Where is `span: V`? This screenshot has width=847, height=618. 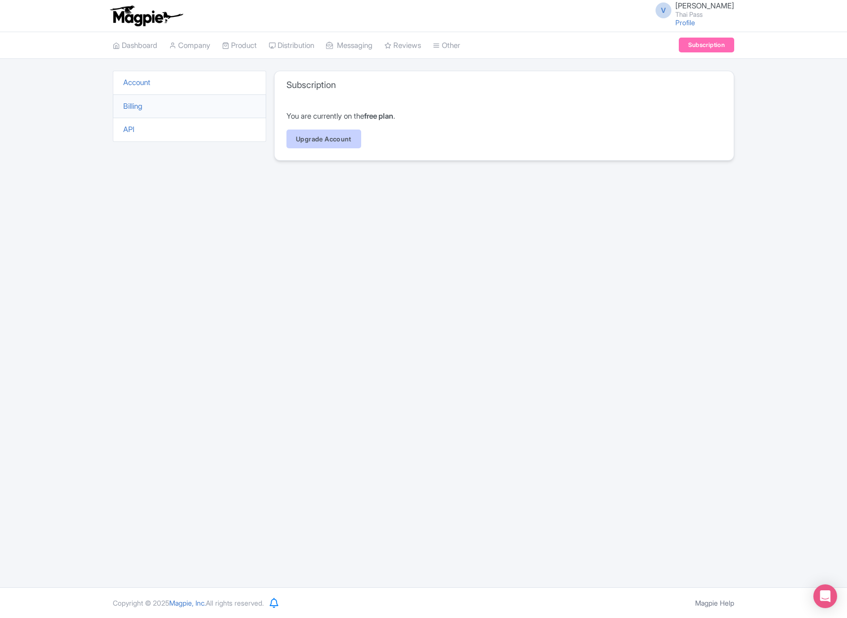 span: V is located at coordinates (663, 10).